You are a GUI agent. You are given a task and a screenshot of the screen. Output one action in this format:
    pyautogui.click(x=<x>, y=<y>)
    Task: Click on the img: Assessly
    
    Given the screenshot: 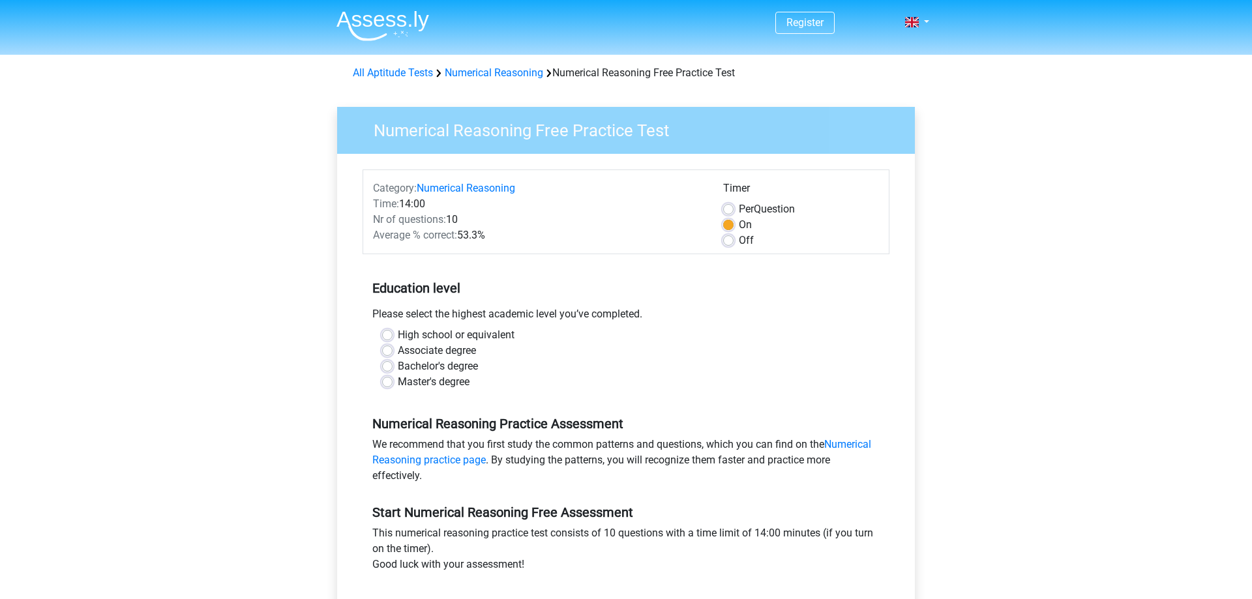 What is the action you would take?
    pyautogui.click(x=383, y=25)
    